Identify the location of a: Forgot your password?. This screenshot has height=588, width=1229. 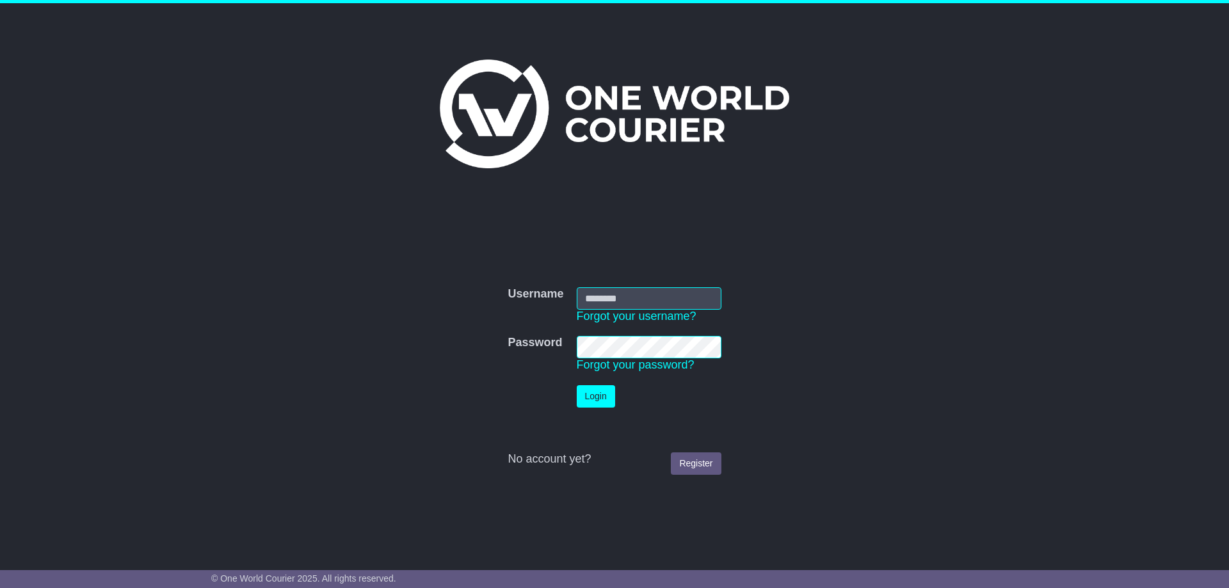
(636, 365).